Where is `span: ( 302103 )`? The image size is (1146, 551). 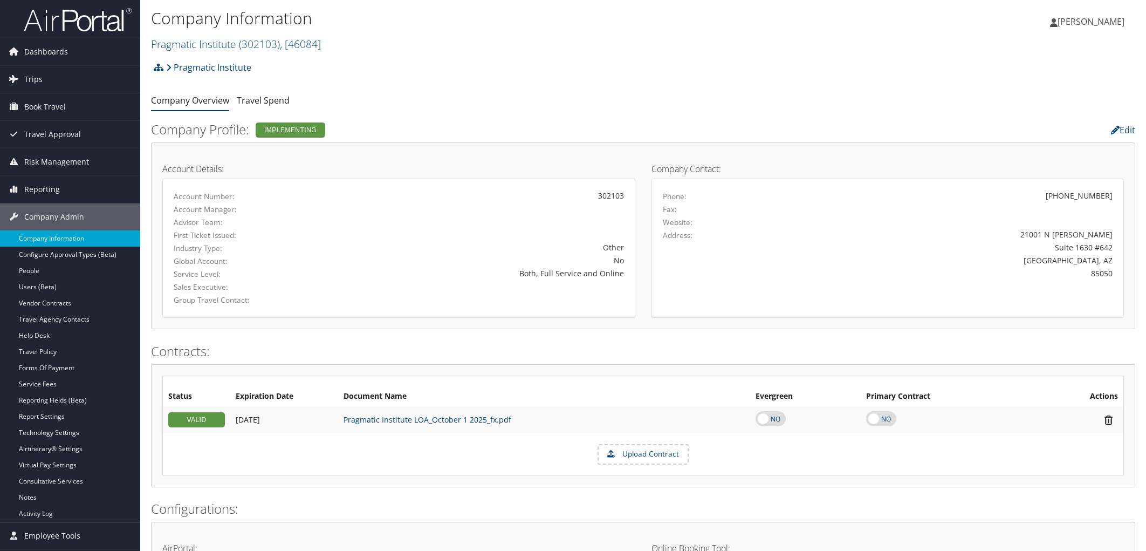 span: ( 302103 ) is located at coordinates (259, 44).